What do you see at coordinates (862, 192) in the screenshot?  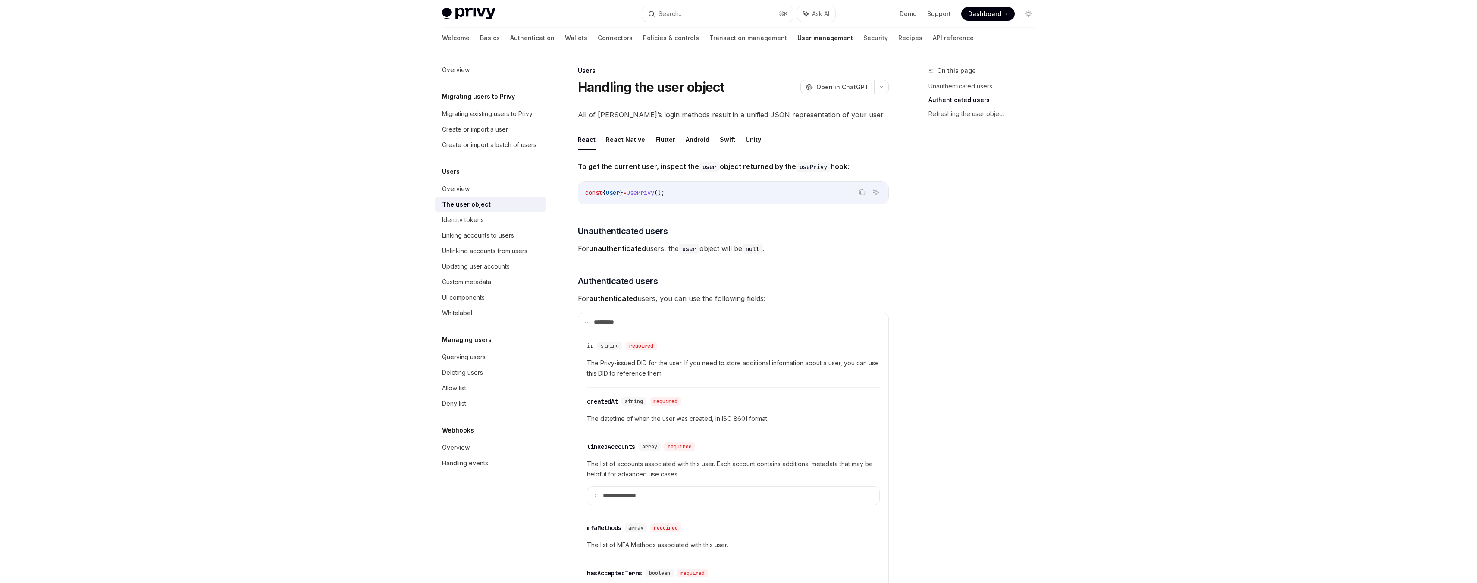 I see `button: Copy the contents from the code block` at bounding box center [862, 192].